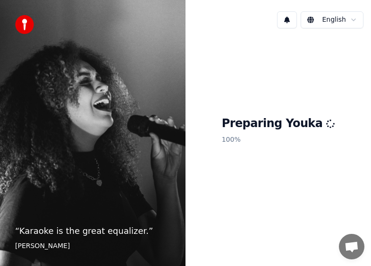 The height and width of the screenshot is (266, 371). Describe the element at coordinates (279, 140) in the screenshot. I see `p: 100 %` at that location.